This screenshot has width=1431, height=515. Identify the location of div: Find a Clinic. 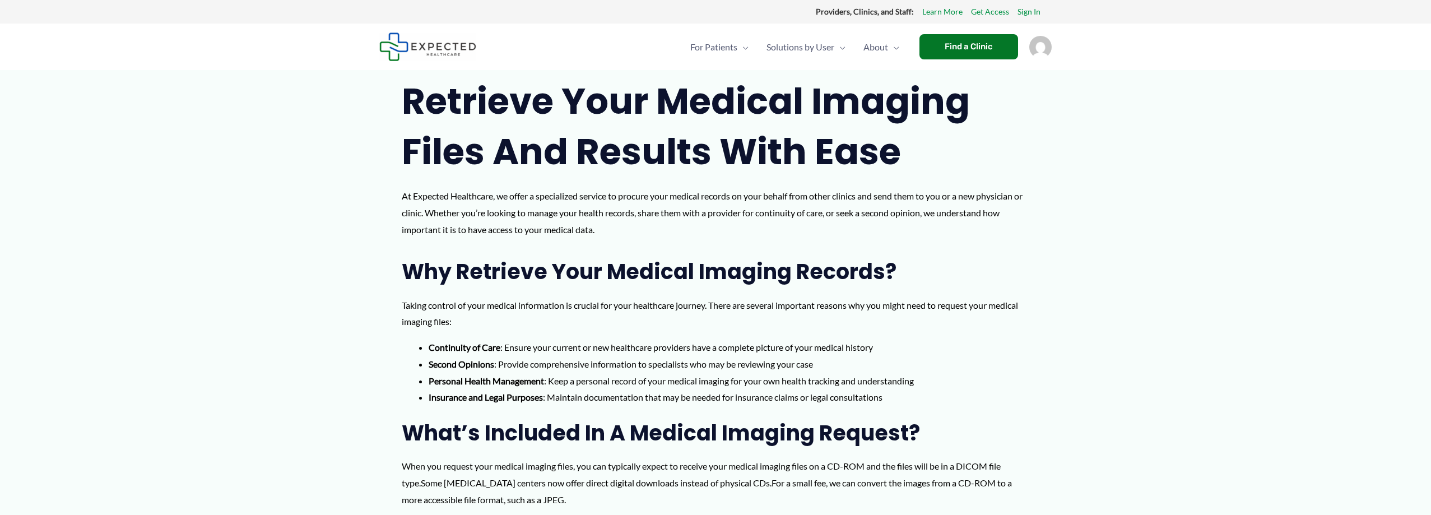
(969, 47).